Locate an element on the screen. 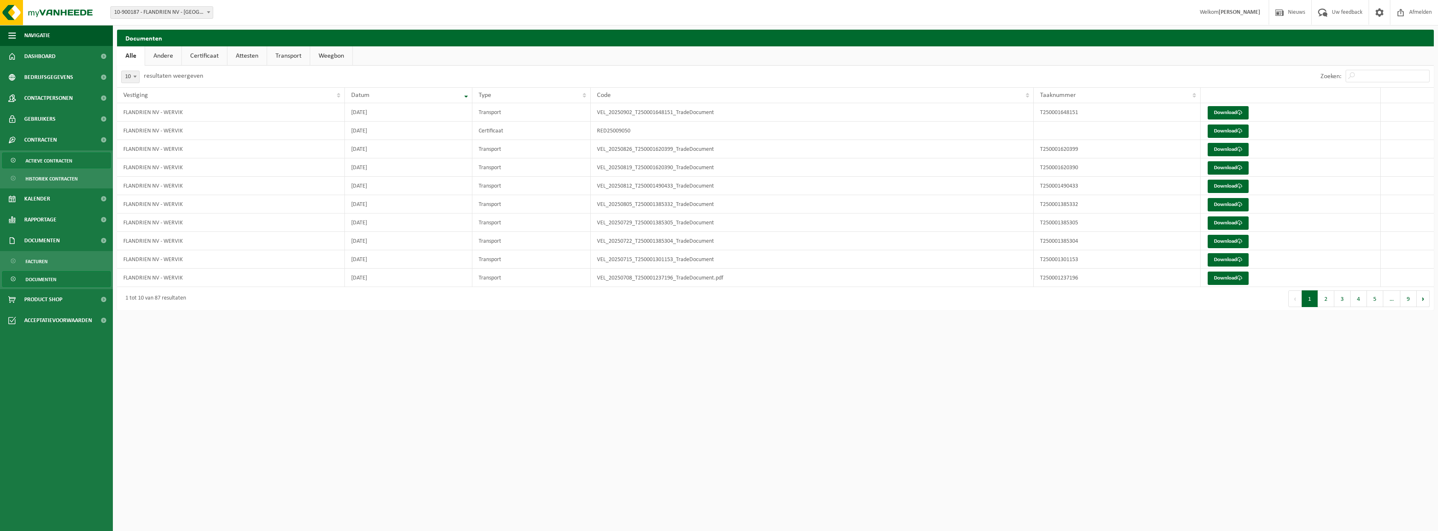 Image resolution: width=1438 pixels, height=531 pixels. a: Facturen is located at coordinates (56, 261).